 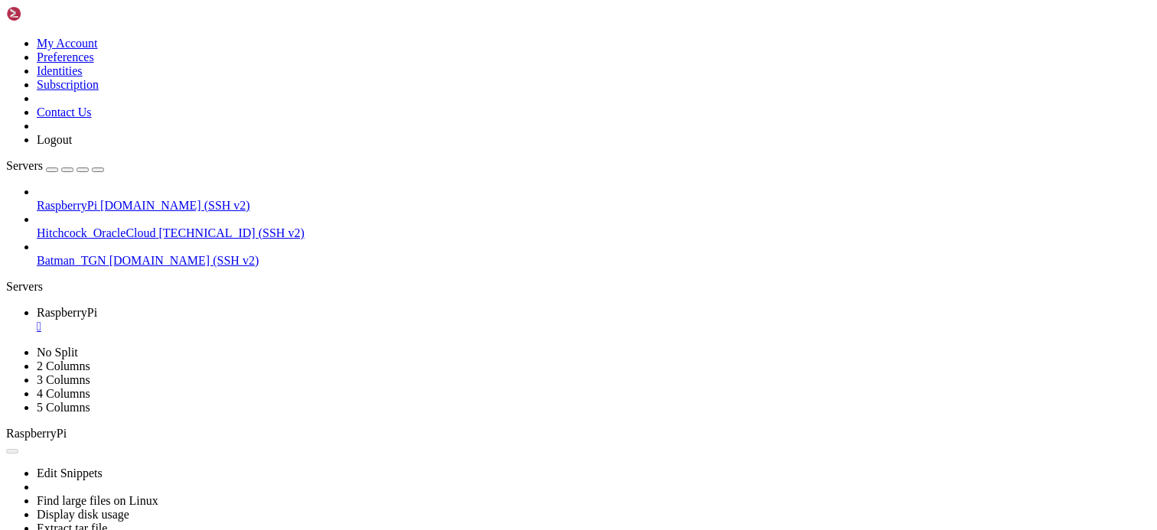 I want to click on a: RaspberryPi, so click(x=594, y=320).